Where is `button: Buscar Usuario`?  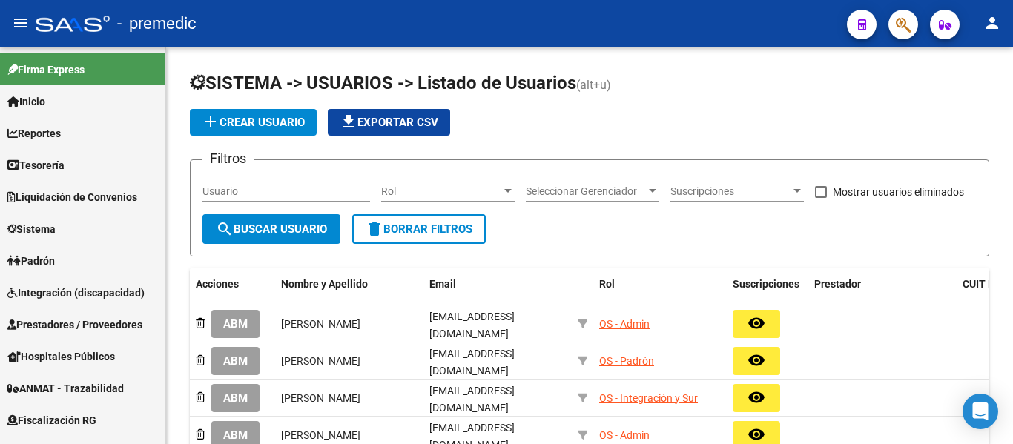
button: Buscar Usuario is located at coordinates (271, 229).